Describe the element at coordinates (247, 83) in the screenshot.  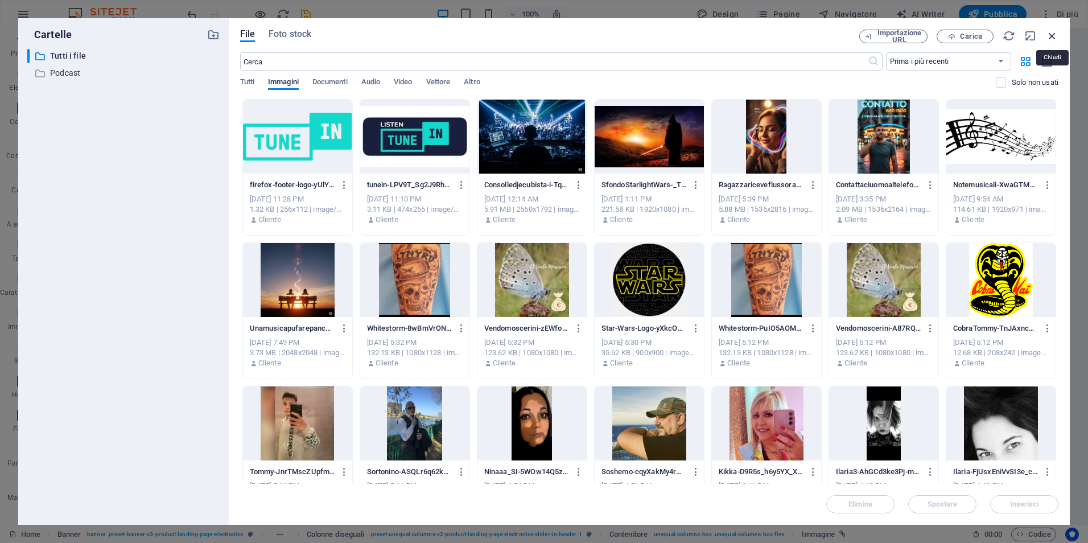
I see `span: Tutti` at that location.